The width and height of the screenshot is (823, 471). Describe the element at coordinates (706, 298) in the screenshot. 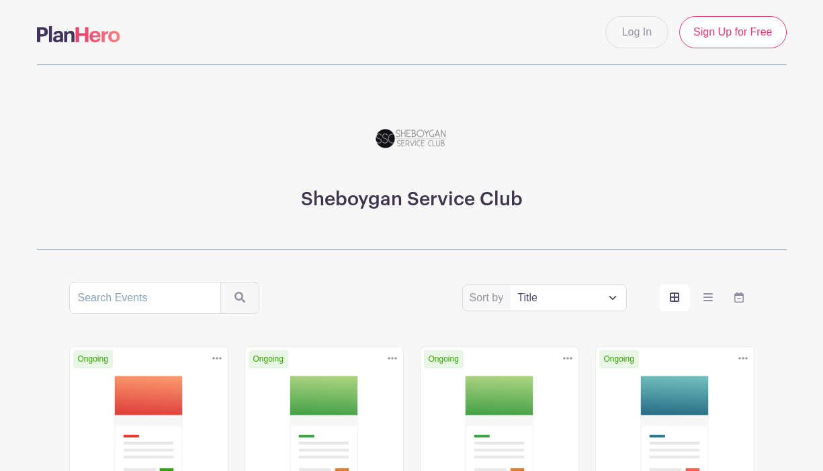

I see `div: order and view` at that location.